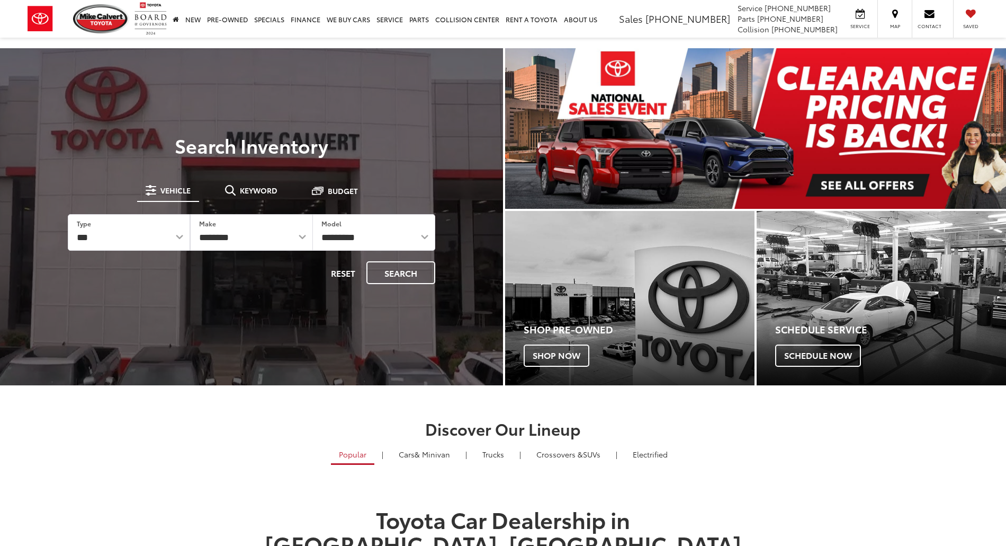 This screenshot has height=546, width=1006. Describe the element at coordinates (332, 223) in the screenshot. I see `label: Model` at that location.